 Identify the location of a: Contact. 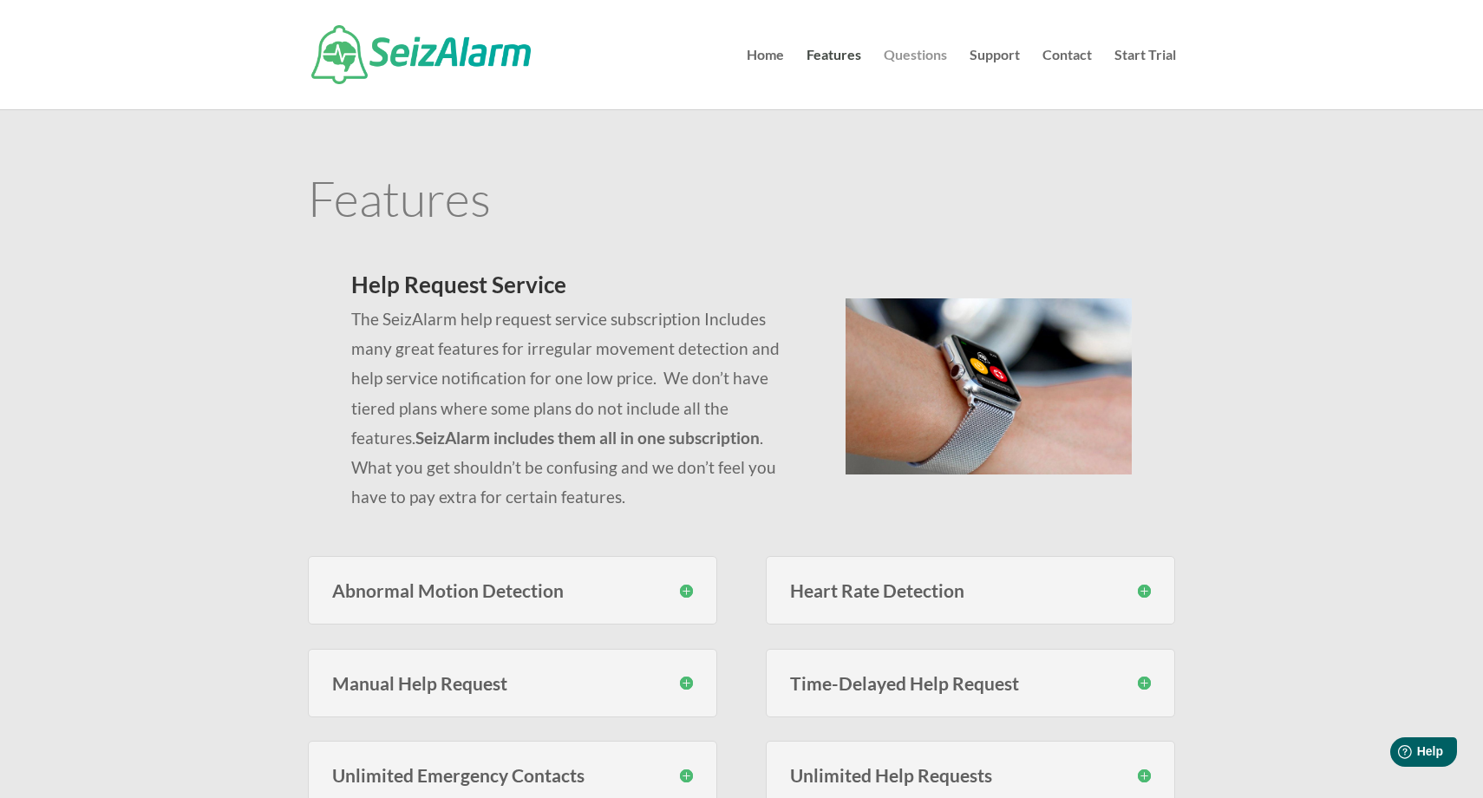
(1067, 79).